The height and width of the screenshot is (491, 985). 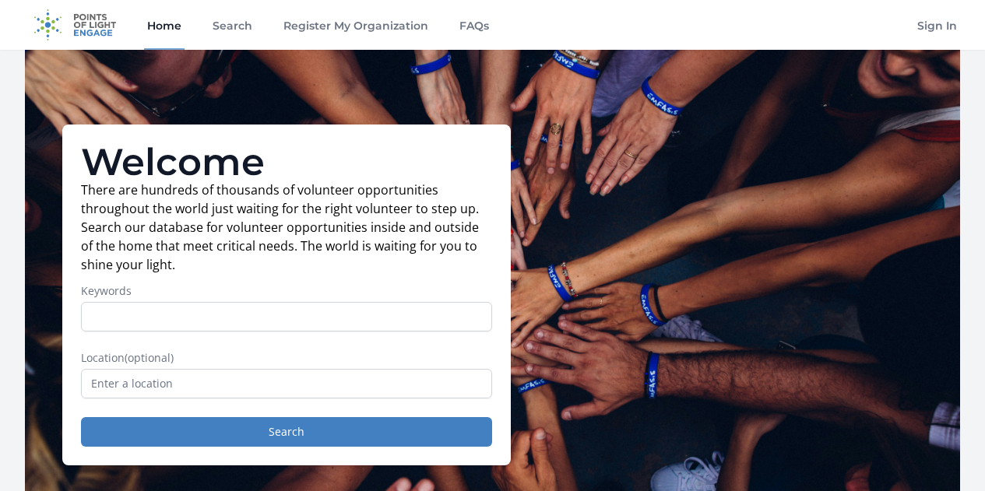 I want to click on label: Location, so click(x=287, y=358).